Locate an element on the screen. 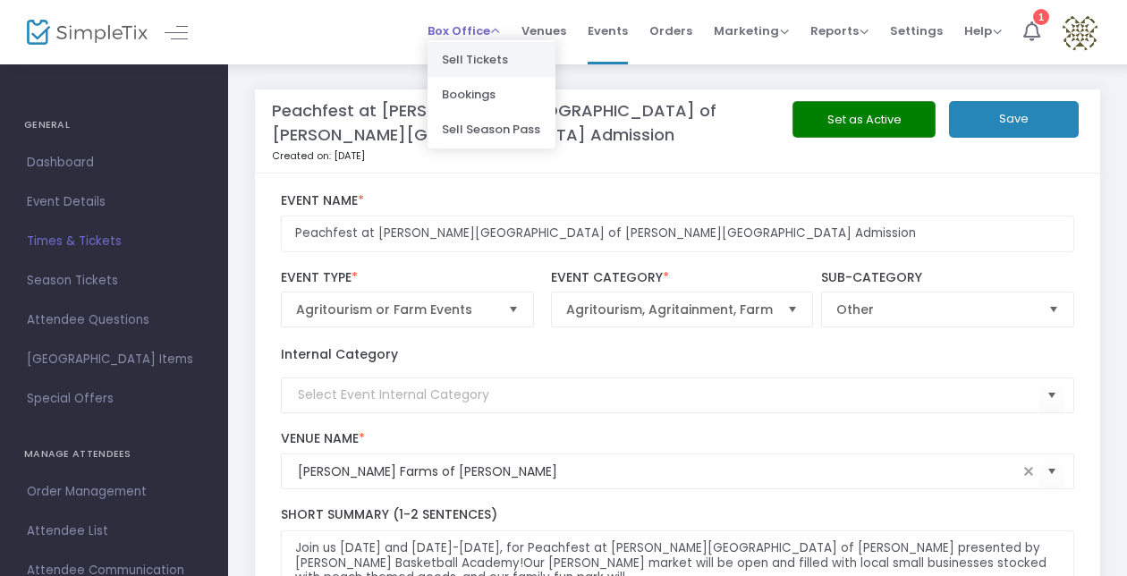 The height and width of the screenshot is (576, 1127). span: Reports is located at coordinates (839, 30).